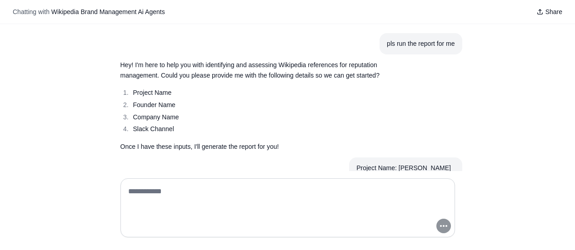 Image resolution: width=575 pixels, height=250 pixels. Describe the element at coordinates (266, 106) in the screenshot. I see `section: Response` at that location.